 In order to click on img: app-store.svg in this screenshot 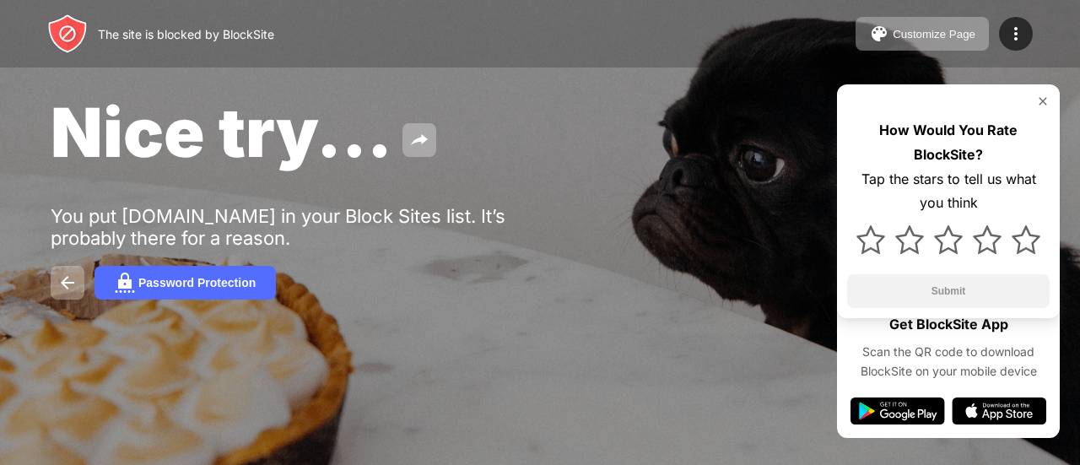, I will do `click(999, 411)`.